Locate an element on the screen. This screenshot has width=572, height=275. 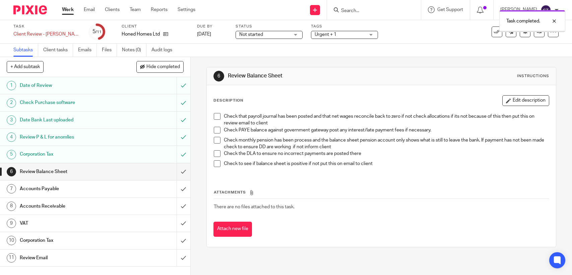
div: 8 is located at coordinates (11, 206).